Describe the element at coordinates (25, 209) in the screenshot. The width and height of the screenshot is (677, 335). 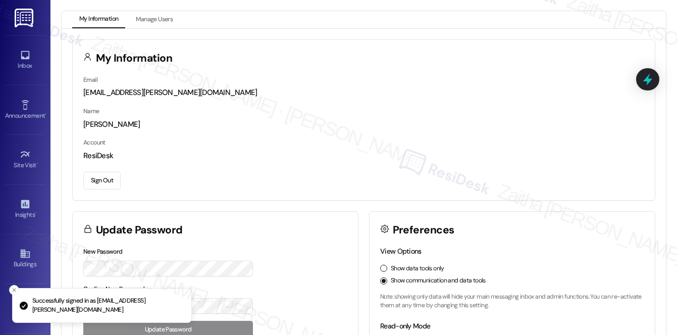
I see `a: Insights •` at that location.